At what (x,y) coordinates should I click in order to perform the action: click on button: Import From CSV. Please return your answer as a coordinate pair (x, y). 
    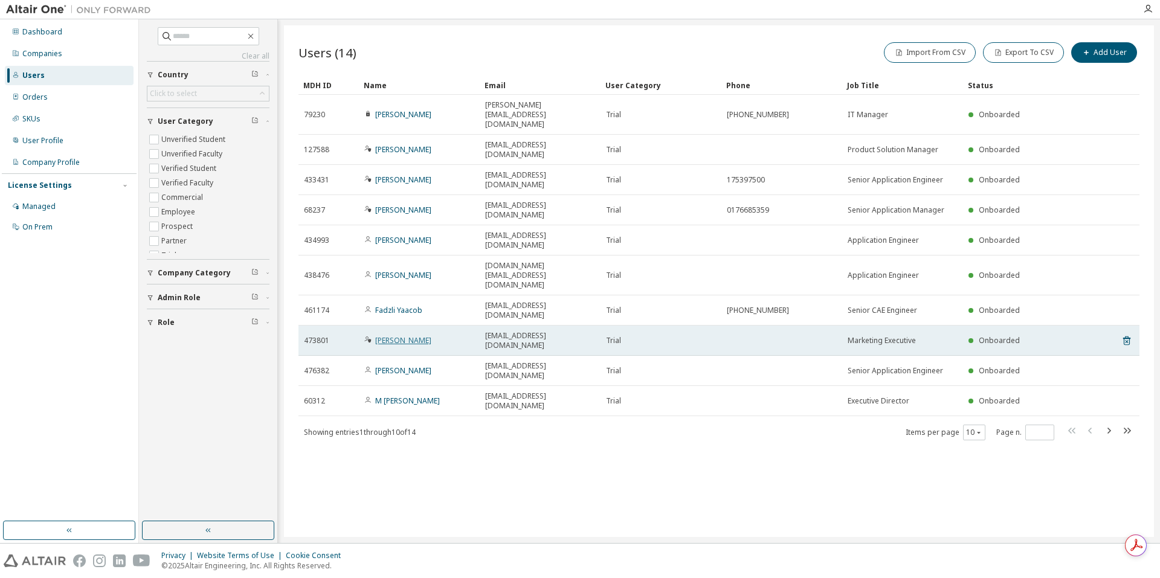
    Looking at the image, I should click on (929, 53).